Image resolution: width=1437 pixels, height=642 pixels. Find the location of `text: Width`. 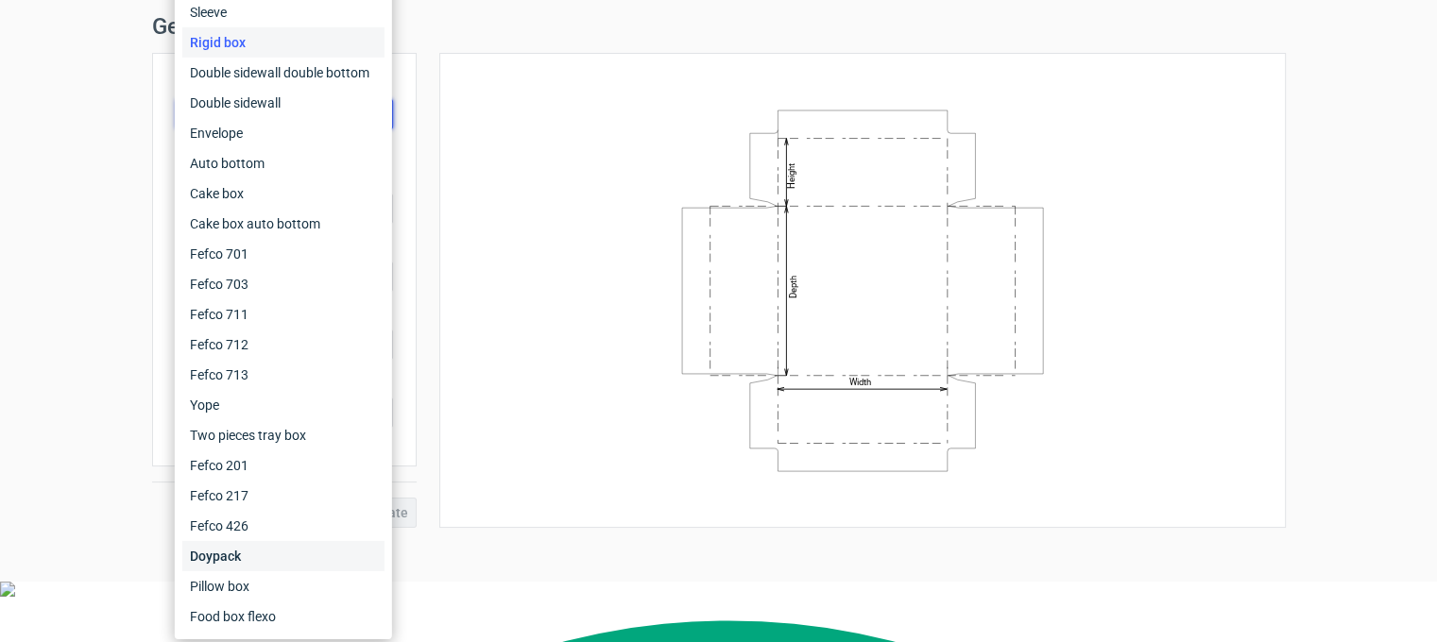

text: Width is located at coordinates (859, 382).